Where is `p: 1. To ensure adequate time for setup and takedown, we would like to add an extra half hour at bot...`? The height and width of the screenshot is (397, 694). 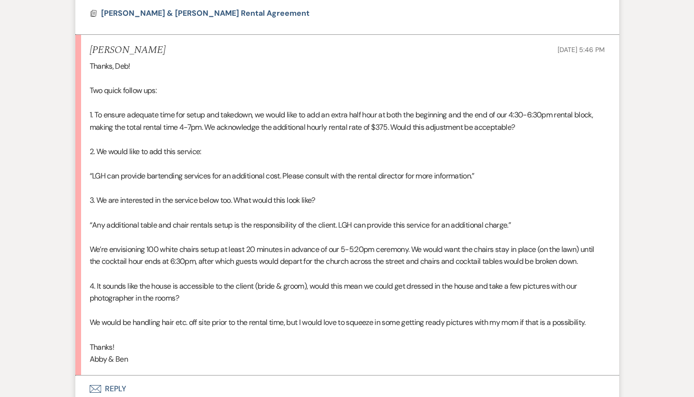 p: 1. To ensure adequate time for setup and takedown, we would like to add an extra half hour at bot... is located at coordinates (347, 121).